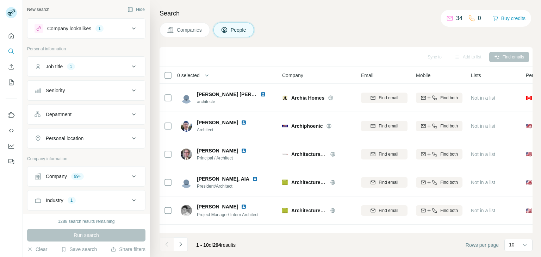 The height and width of the screenshot is (257, 541). Describe the element at coordinates (86, 114) in the screenshot. I see `button: Department` at that location.